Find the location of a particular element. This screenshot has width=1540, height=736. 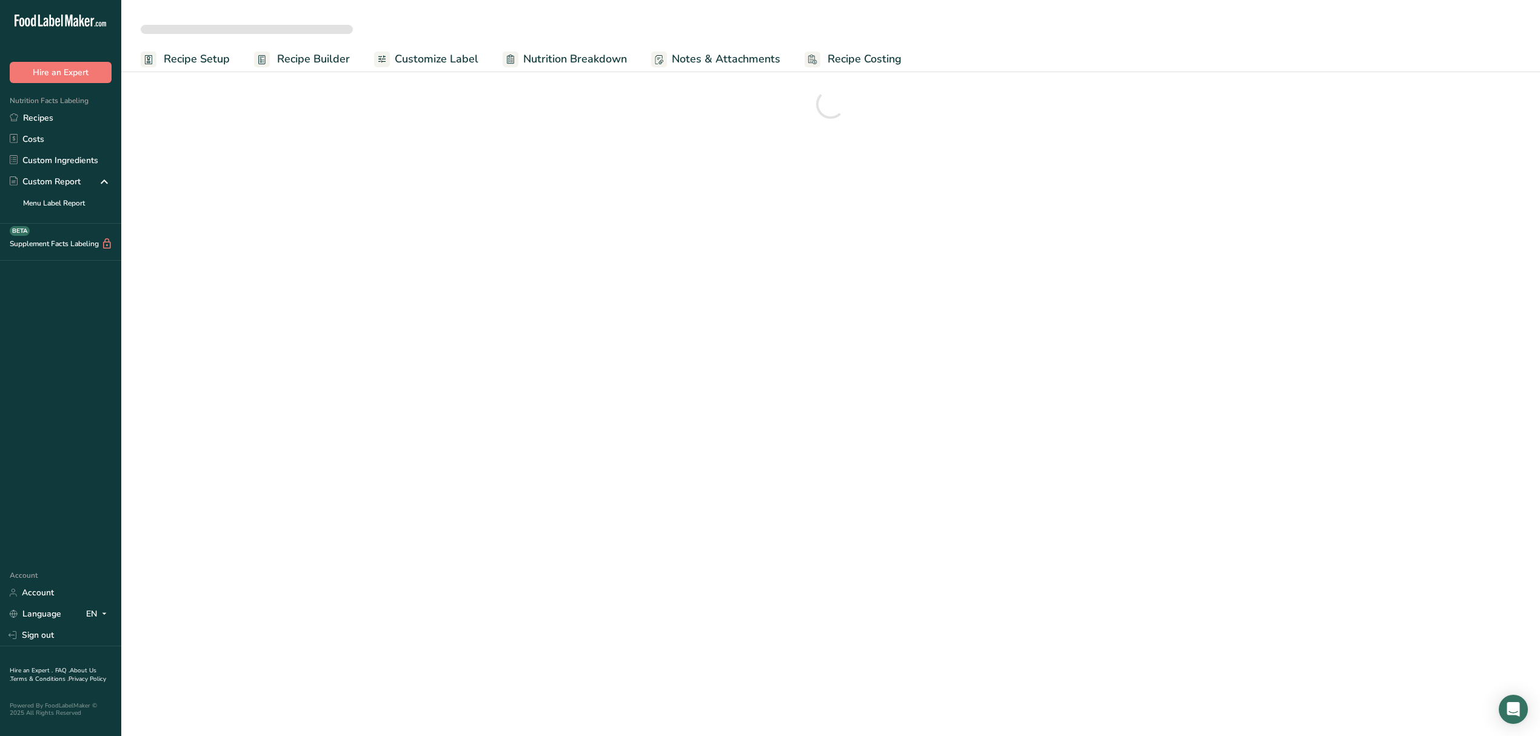

div: Powered By FoodLabelMaker © 2025 All Rights Reserved is located at coordinates (61, 709).